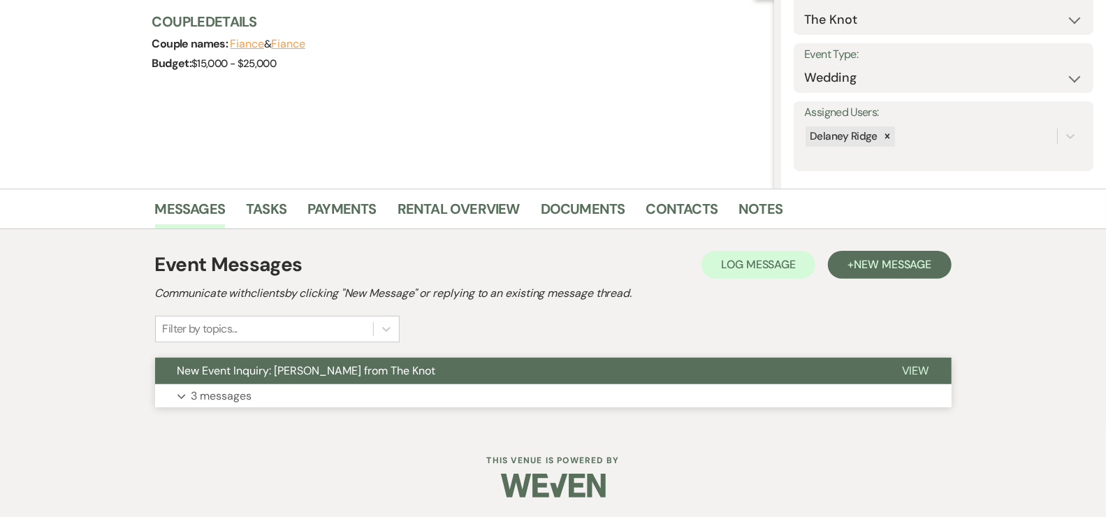  What do you see at coordinates (944, 113) in the screenshot?
I see `label: Assigned Users:` at bounding box center [944, 113].